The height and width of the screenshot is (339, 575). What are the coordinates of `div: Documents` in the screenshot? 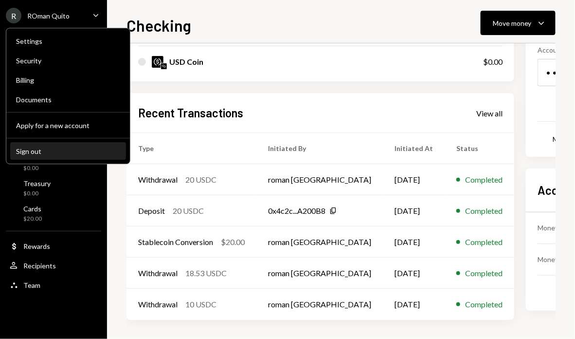 It's located at (68, 99).